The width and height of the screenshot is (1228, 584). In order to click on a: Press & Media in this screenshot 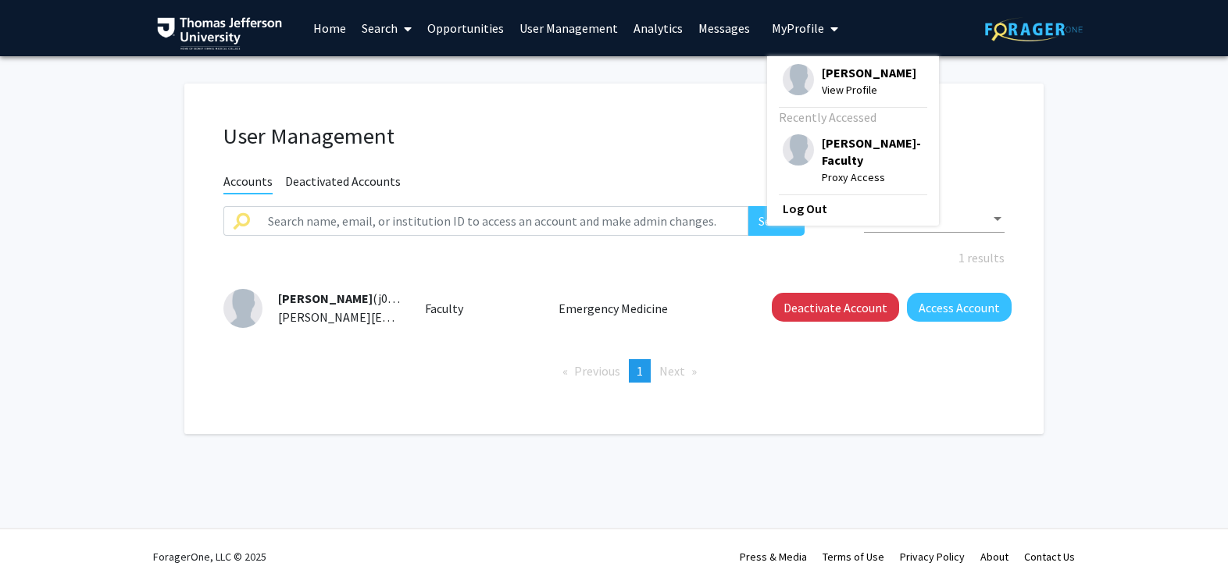, I will do `click(773, 557)`.